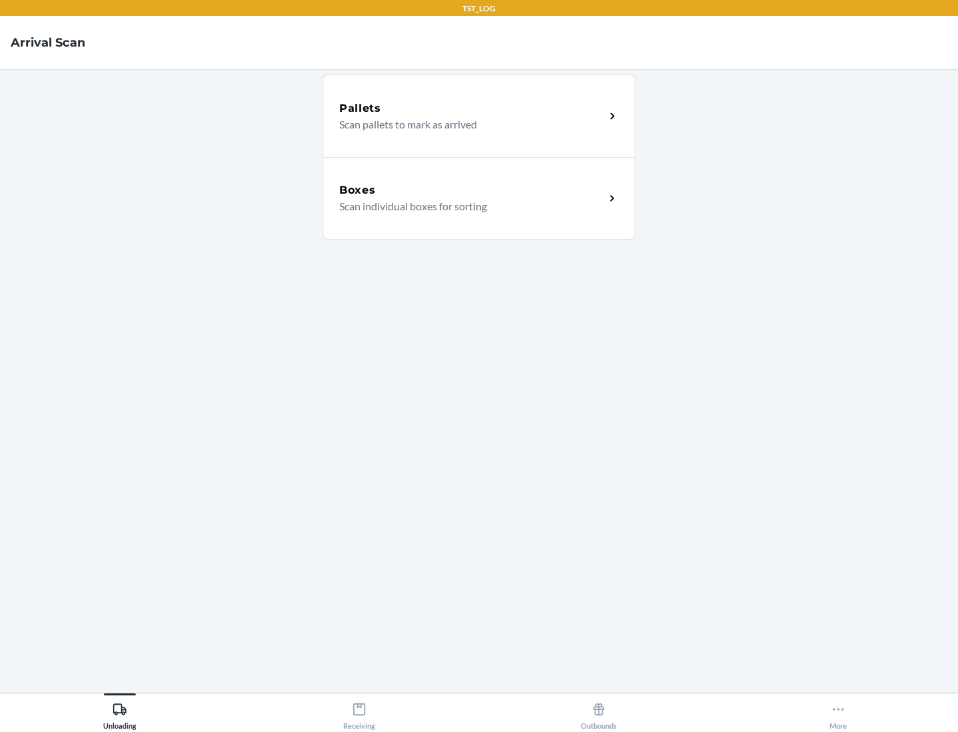 The image size is (958, 732). Describe the element at coordinates (359, 713) in the screenshot. I see `div: Receiving` at that location.